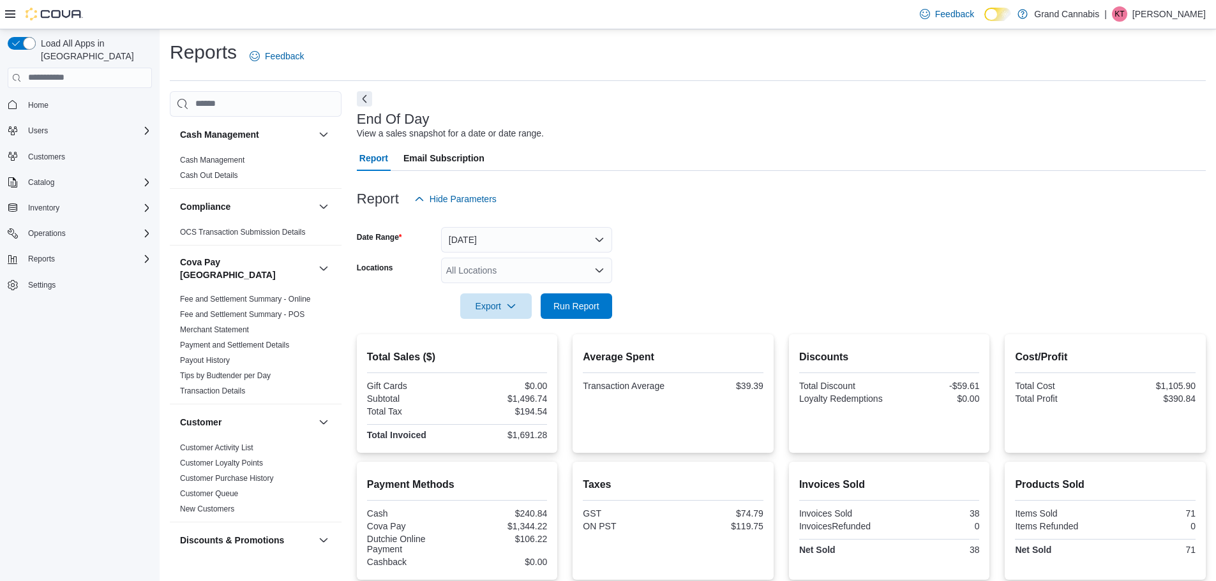 The width and height of the screenshot is (1216, 581). Describe the element at coordinates (214, 330) in the screenshot. I see `a: Merchant Statement` at that location.